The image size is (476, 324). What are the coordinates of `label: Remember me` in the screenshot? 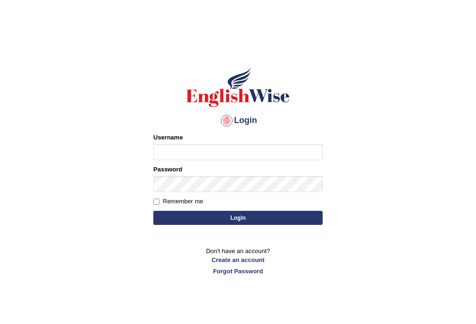 It's located at (178, 202).